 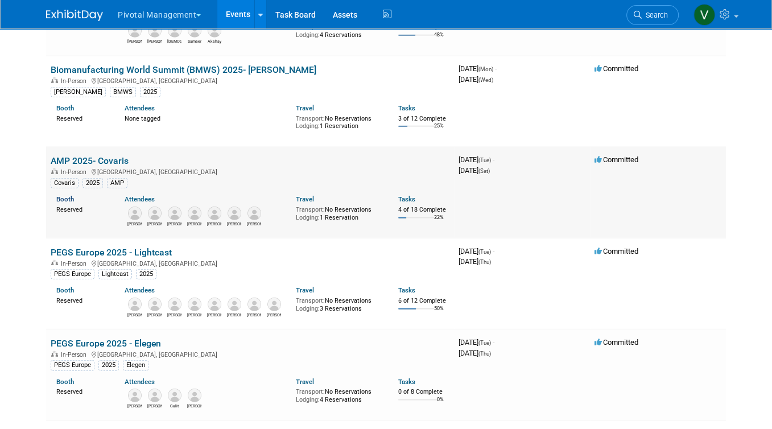 What do you see at coordinates (424, 301) in the screenshot?
I see `div: 6 of 12 Complete` at bounding box center [424, 301].